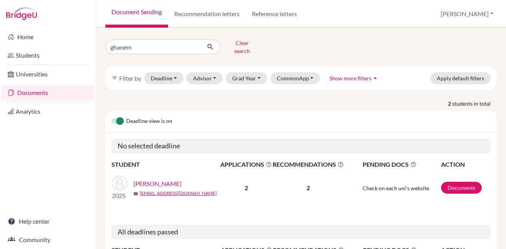  Describe the element at coordinates (48, 37) in the screenshot. I see `a: Home` at that location.